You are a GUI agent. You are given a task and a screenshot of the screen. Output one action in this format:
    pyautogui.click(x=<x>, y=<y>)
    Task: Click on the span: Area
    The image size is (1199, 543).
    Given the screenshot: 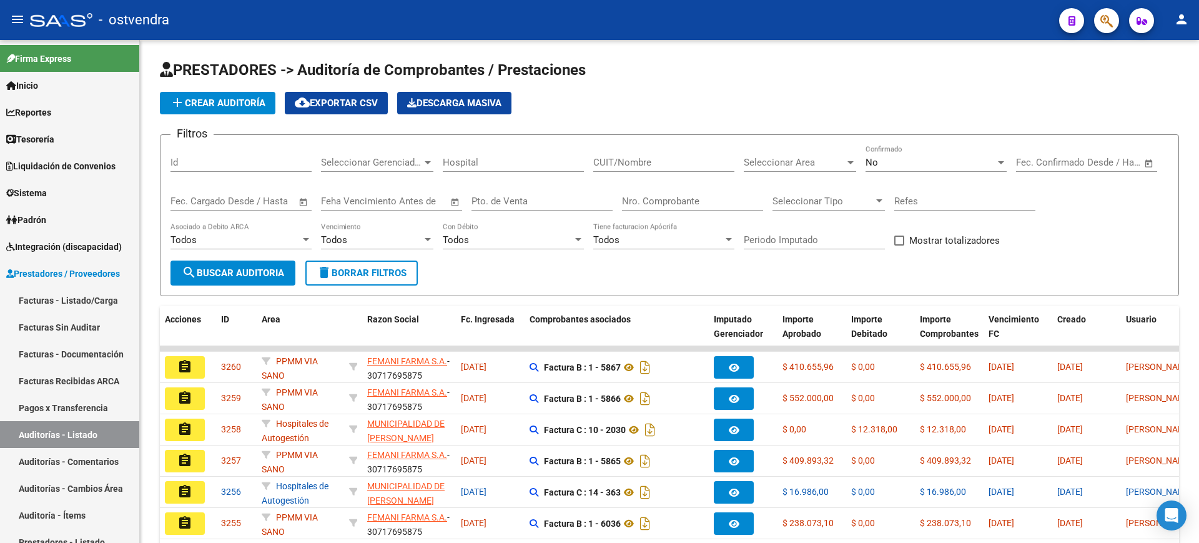 What is the action you would take?
    pyautogui.click(x=271, y=319)
    